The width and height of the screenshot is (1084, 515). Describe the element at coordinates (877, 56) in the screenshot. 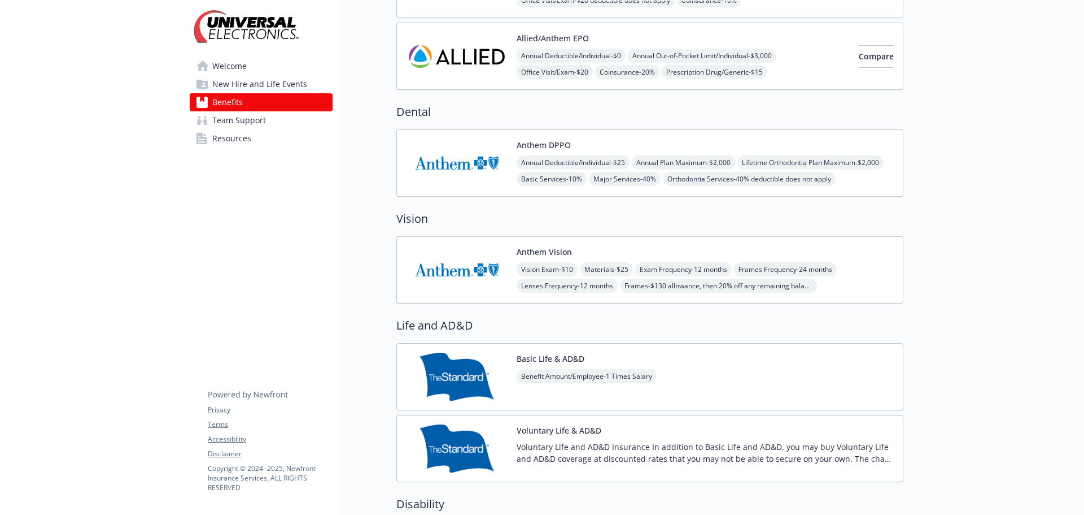

I see `span: Compare` at that location.